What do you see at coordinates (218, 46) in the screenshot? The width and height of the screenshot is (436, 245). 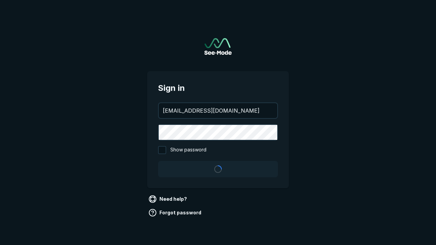 I see `img: See-Mode Logo` at bounding box center [218, 46].